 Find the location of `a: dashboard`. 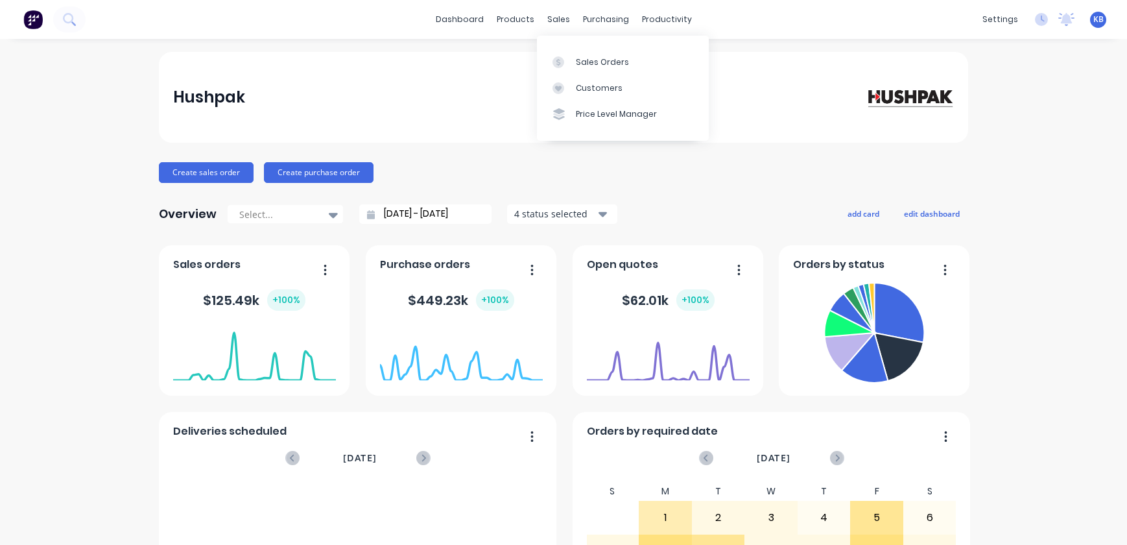

a: dashboard is located at coordinates (460, 19).